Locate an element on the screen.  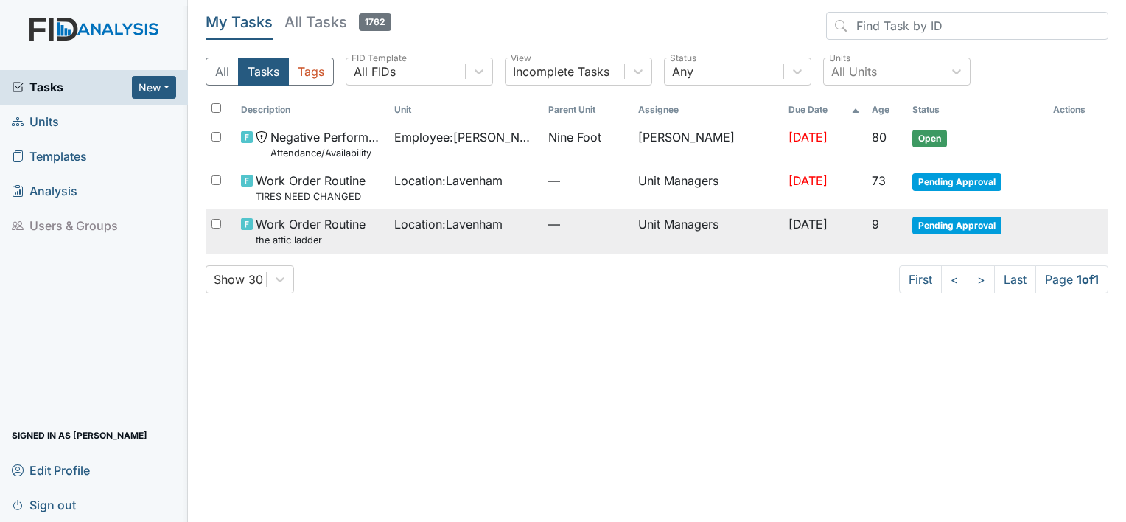
th: Assignee is located at coordinates (707, 110).